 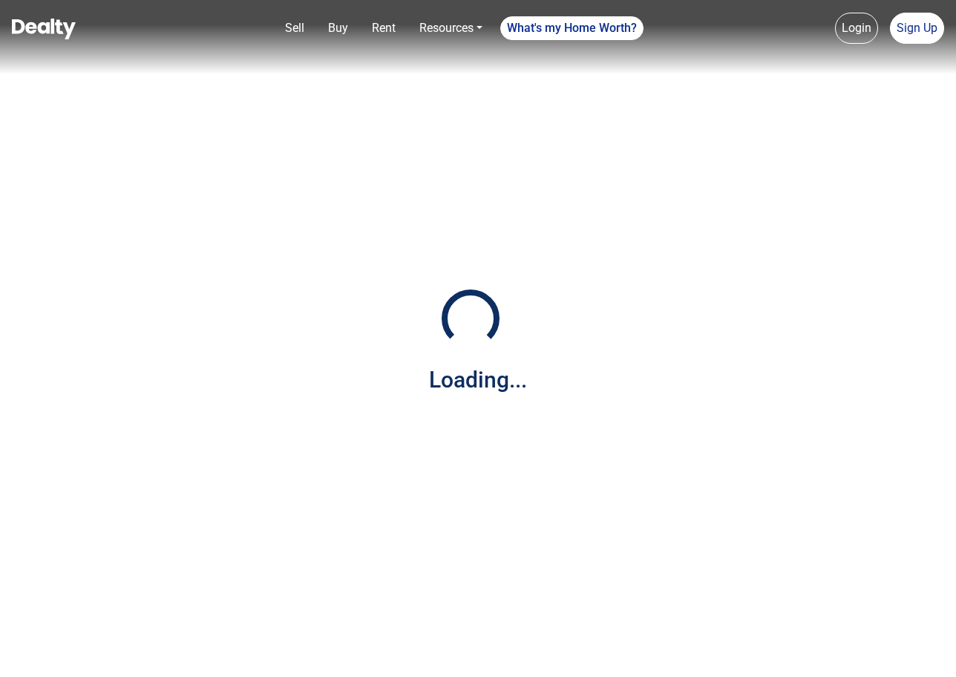 I want to click on a: What's my Home Worth?, so click(x=571, y=28).